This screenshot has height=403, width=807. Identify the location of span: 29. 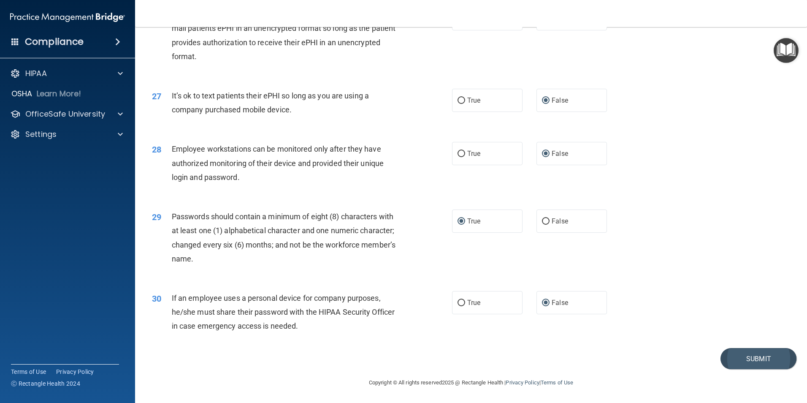
(157, 217).